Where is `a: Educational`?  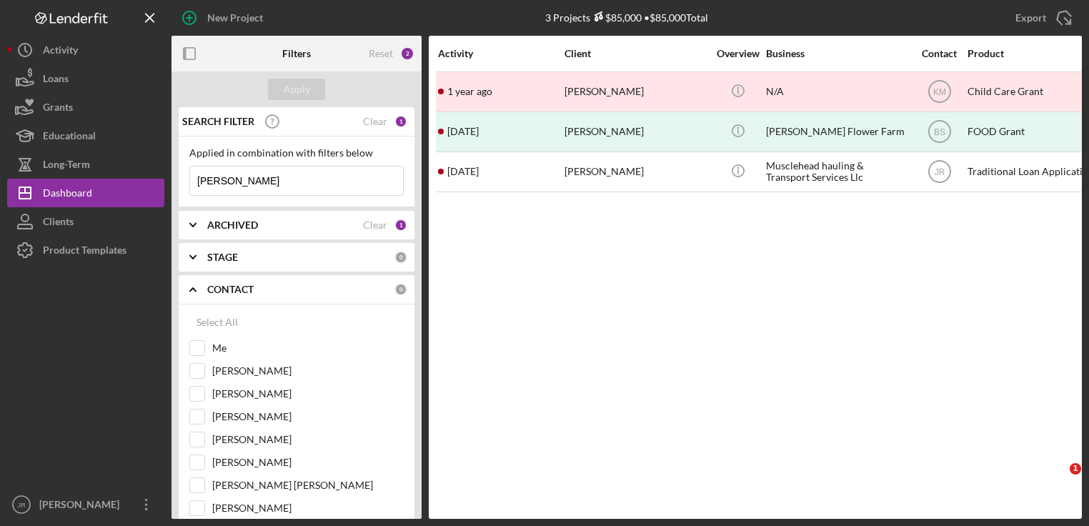
a: Educational is located at coordinates (86, 136).